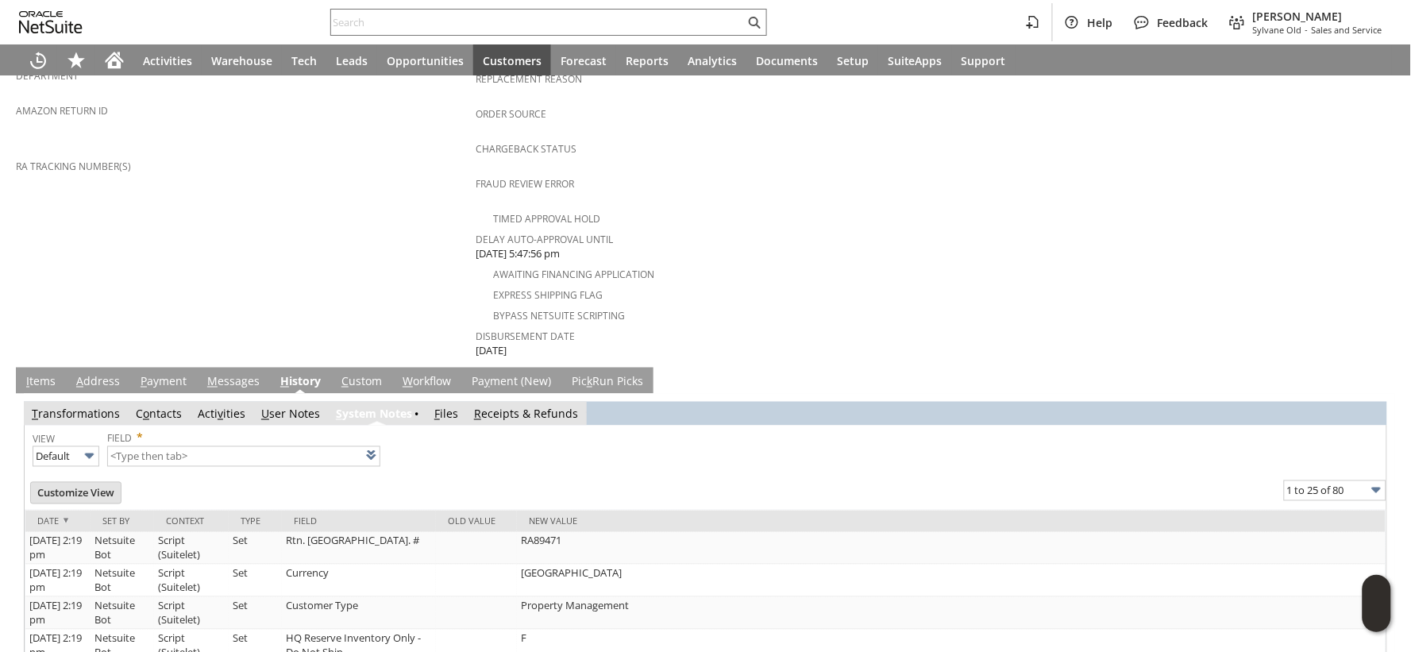 The height and width of the screenshot is (652, 1411). I want to click on span: H, so click(284, 381).